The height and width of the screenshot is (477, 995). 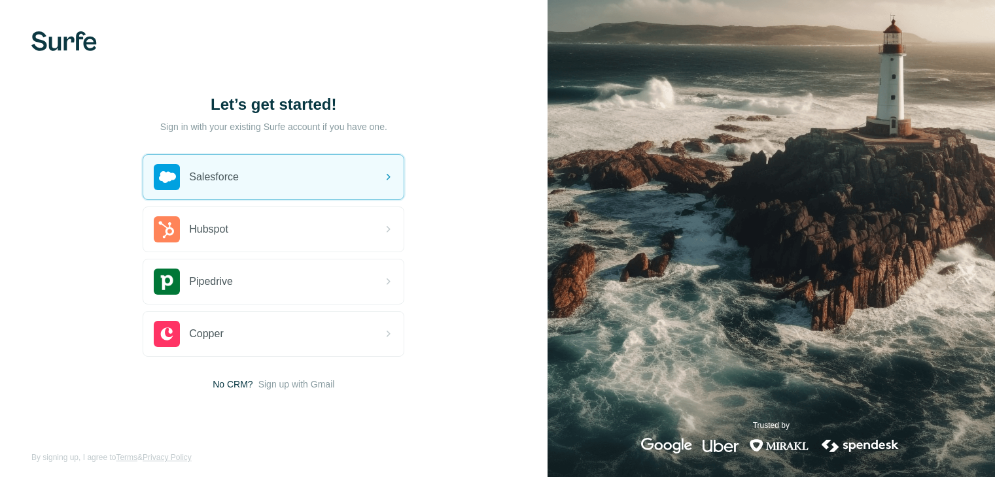 What do you see at coordinates (720, 446) in the screenshot?
I see `img: uber's logo` at bounding box center [720, 446].